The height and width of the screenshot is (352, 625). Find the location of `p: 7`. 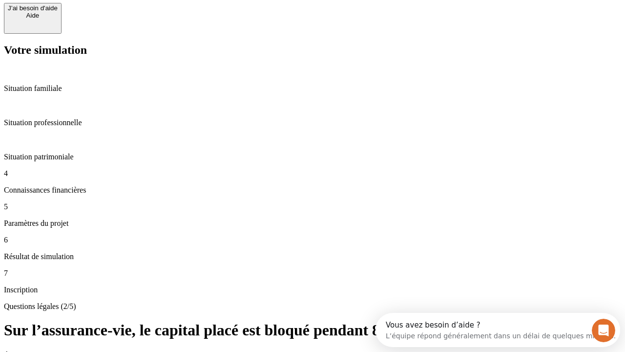

p: 7 is located at coordinates (313, 273).